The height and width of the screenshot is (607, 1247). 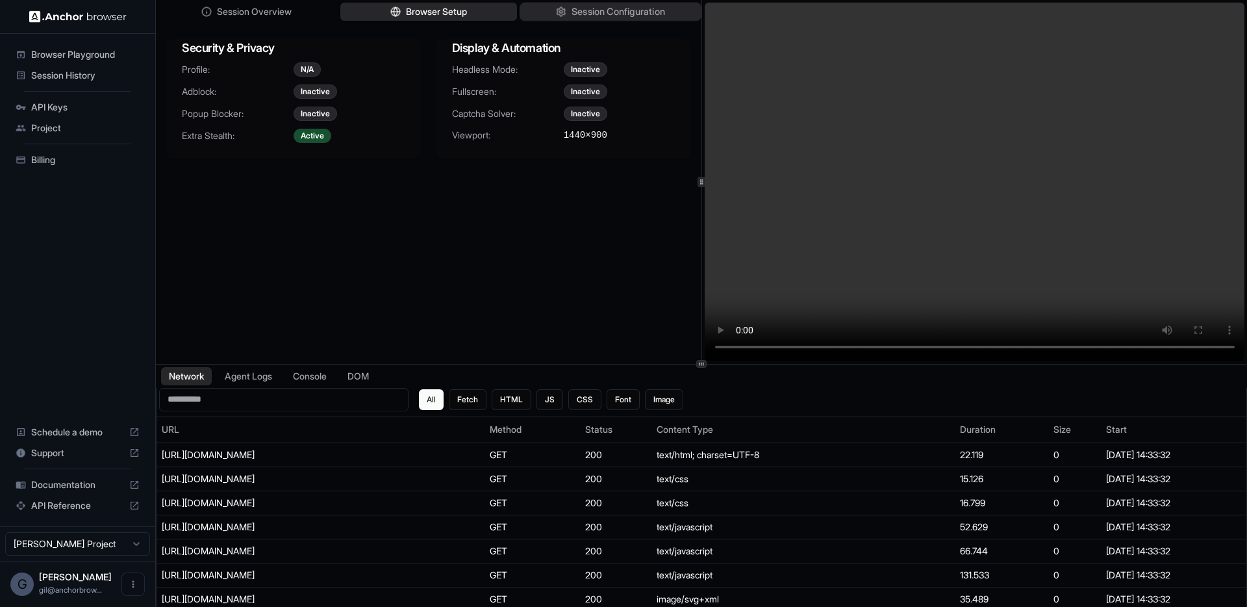 What do you see at coordinates (1001, 502) in the screenshot?
I see `td: 16.799` at bounding box center [1001, 502].